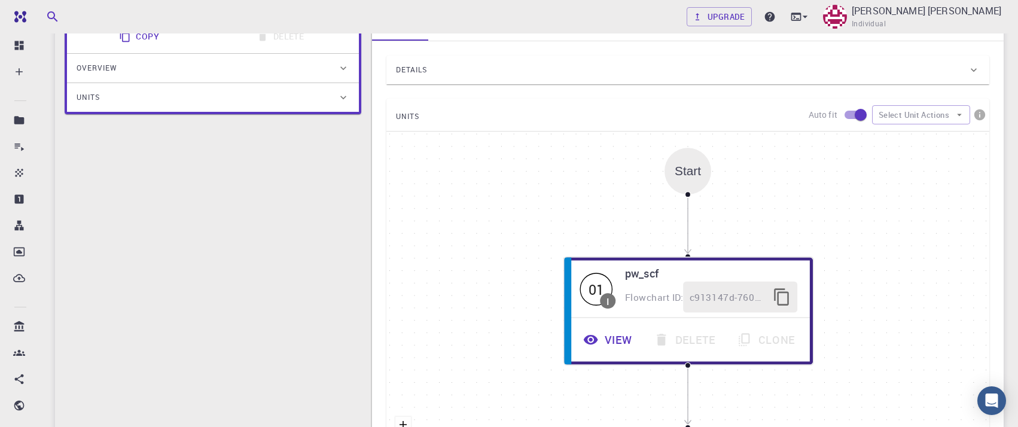  I want to click on h6: pw_scf, so click(711, 273).